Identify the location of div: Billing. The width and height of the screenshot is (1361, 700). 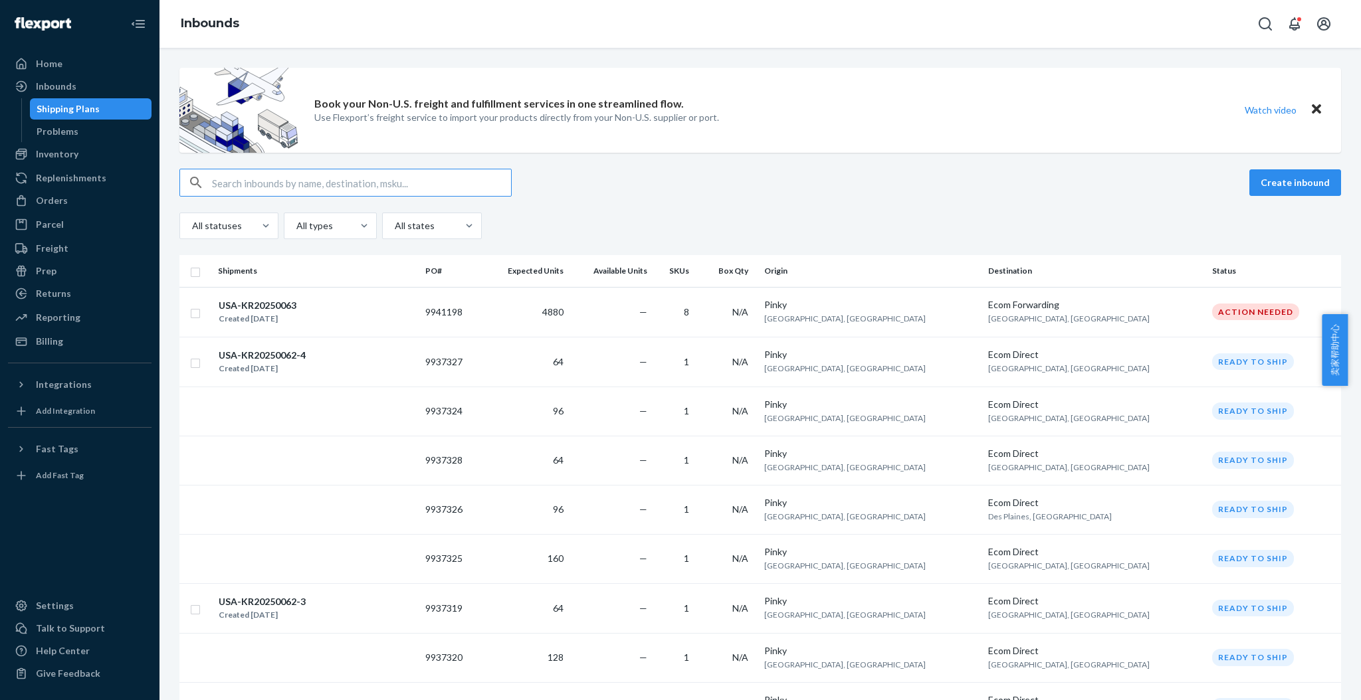
(49, 342).